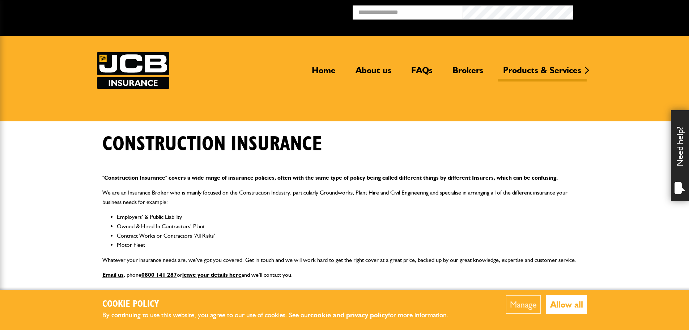 The height and width of the screenshot is (330, 689). Describe the element at coordinates (468, 73) in the screenshot. I see `a: Brokers` at that location.